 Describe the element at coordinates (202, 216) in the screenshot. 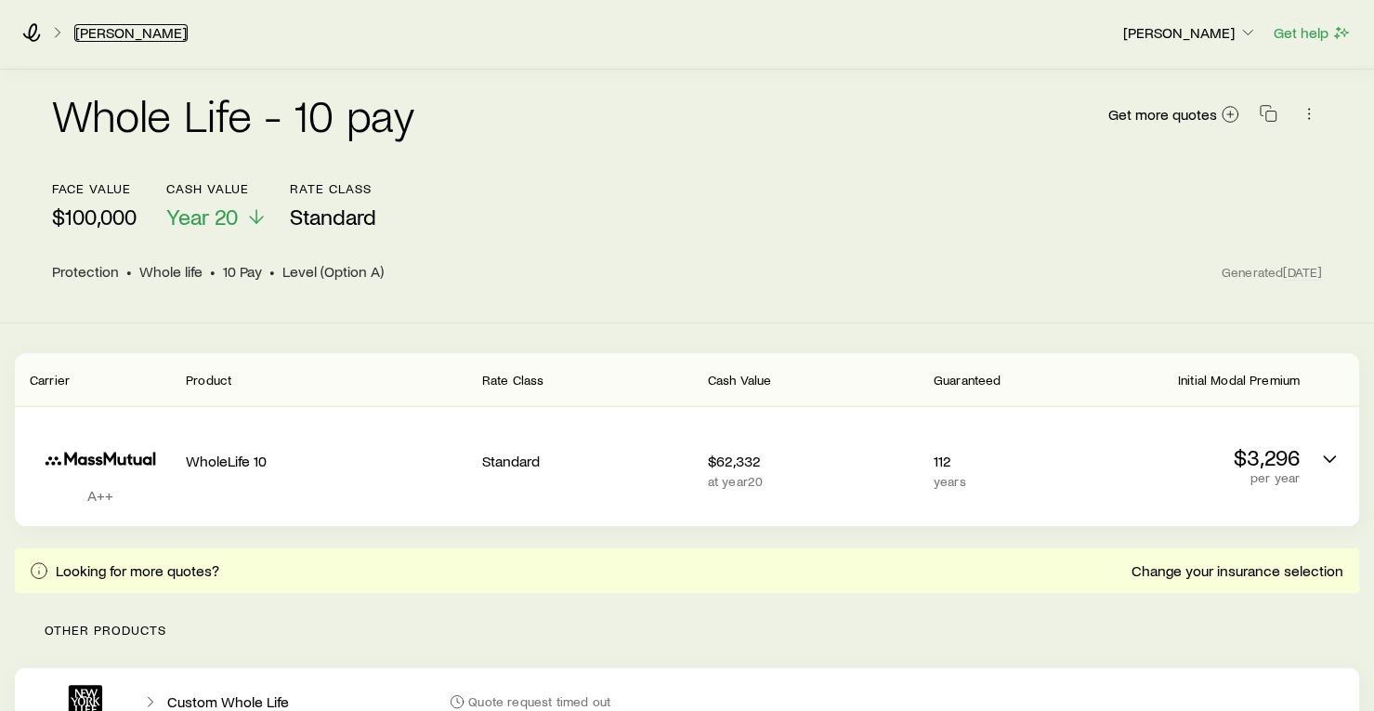

I see `span: Year 20` at that location.